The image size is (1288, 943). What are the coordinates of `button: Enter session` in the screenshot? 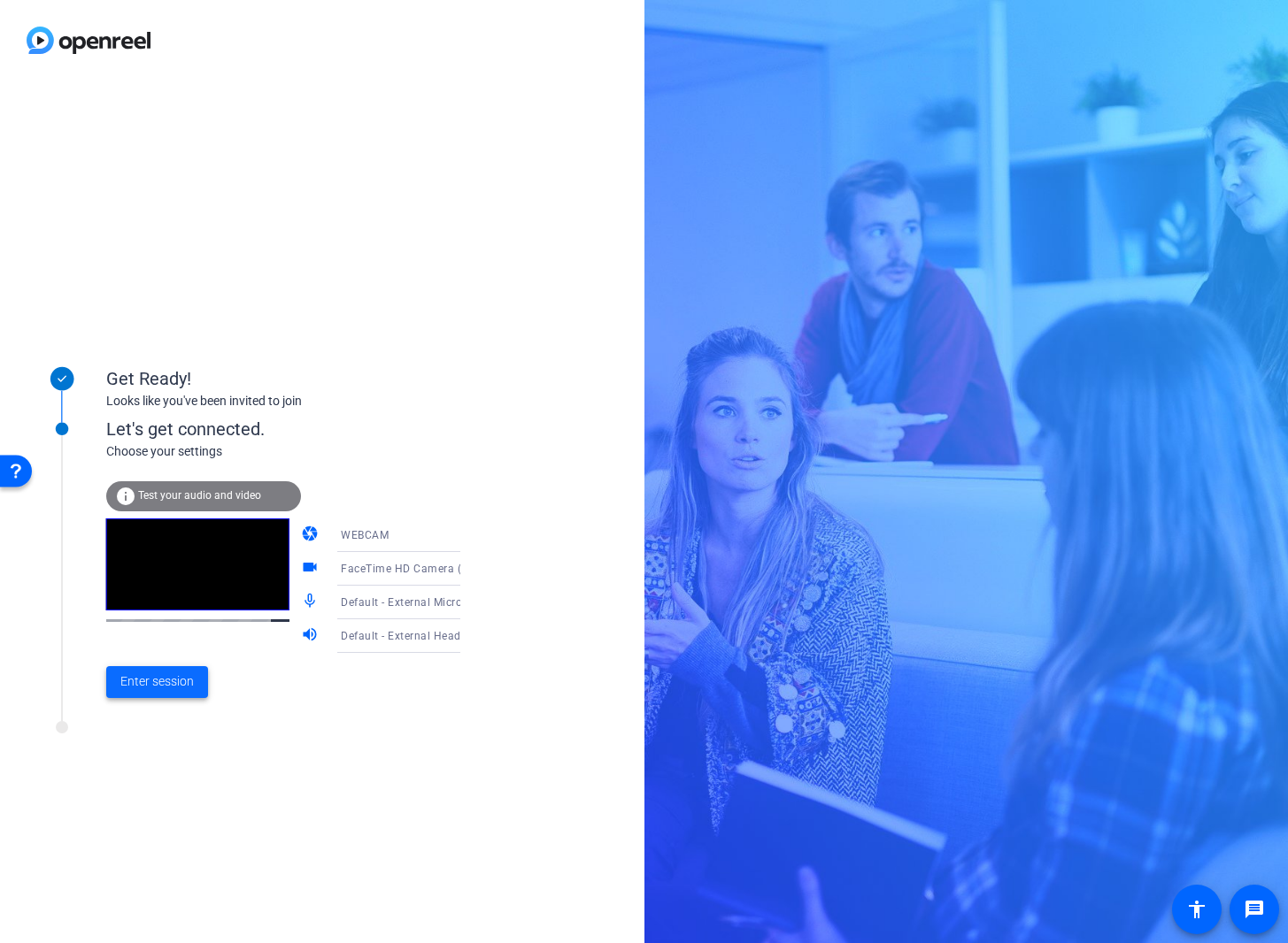 It's located at (156, 682).